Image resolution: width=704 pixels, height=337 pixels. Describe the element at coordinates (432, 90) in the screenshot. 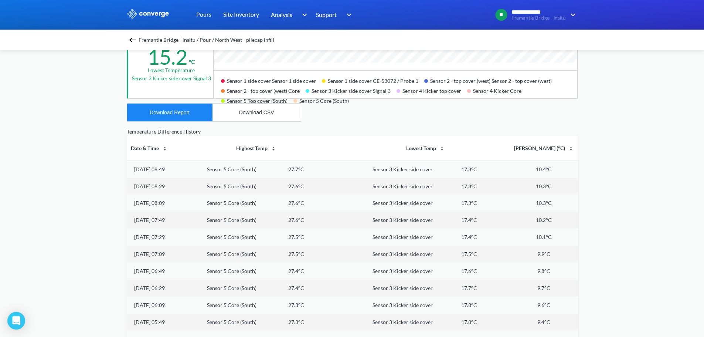

I see `div: Sensor 4 Kicker top cover` at that location.